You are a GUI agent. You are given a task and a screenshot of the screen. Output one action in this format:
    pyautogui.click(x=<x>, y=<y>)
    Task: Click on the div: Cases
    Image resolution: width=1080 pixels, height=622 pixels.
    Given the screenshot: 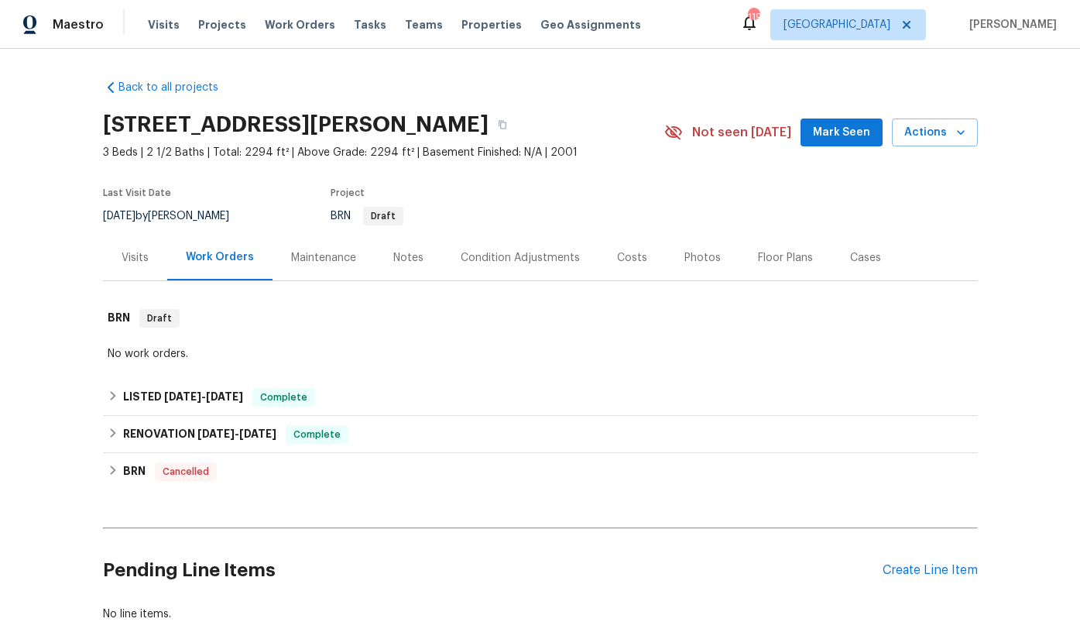 What is the action you would take?
    pyautogui.click(x=866, y=258)
    